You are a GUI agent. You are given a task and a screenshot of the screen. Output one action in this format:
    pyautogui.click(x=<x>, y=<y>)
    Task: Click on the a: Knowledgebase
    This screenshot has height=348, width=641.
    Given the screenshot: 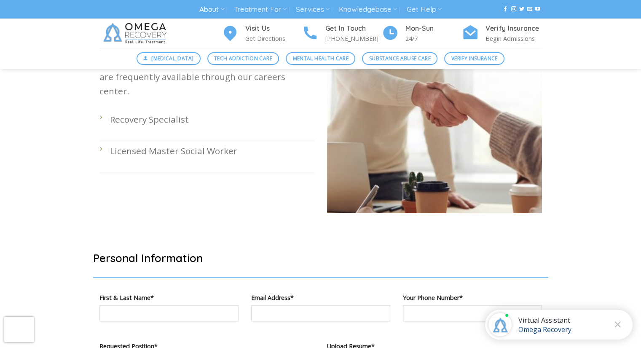 What is the action you would take?
    pyautogui.click(x=368, y=9)
    